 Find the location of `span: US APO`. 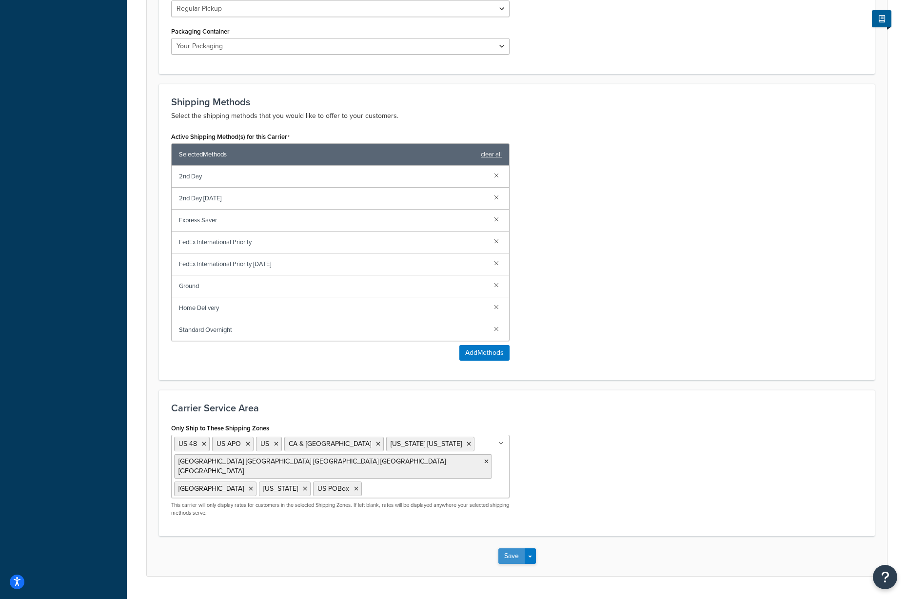

span: US APO is located at coordinates (229, 444).